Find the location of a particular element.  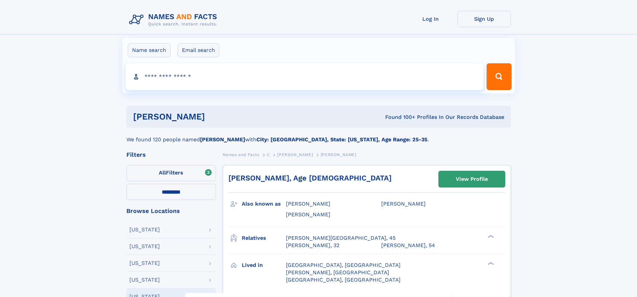

div: We found 120 people named with . is located at coordinates (319, 136).